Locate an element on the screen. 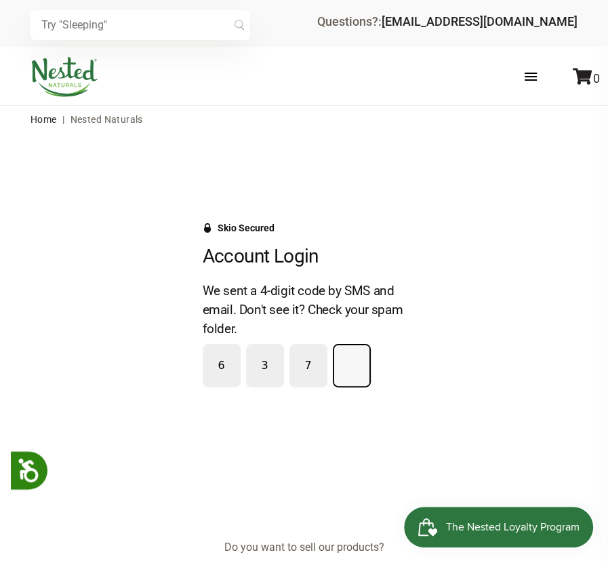  svg: Security is located at coordinates (208, 228).